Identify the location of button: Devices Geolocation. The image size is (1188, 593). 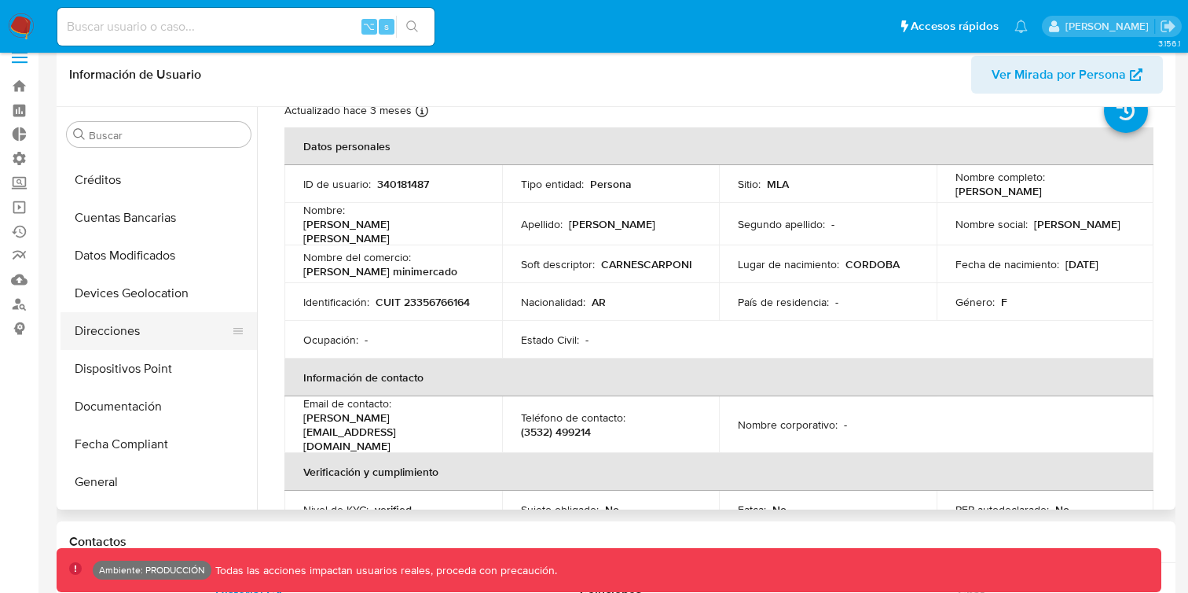
(159, 293).